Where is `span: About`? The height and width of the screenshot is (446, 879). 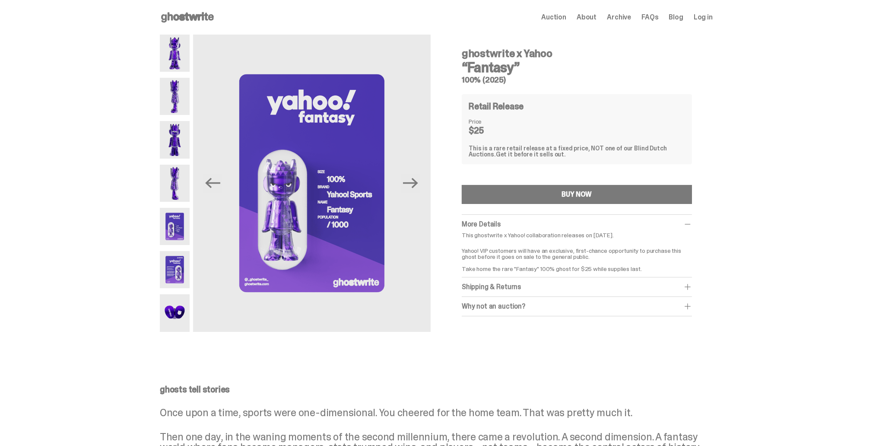 span: About is located at coordinates (587, 17).